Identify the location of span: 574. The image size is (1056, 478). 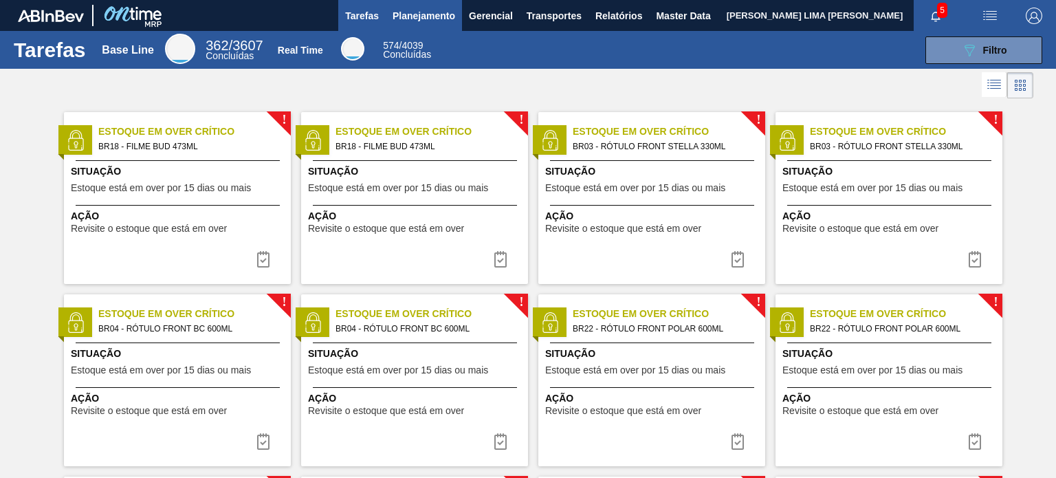
(390, 45).